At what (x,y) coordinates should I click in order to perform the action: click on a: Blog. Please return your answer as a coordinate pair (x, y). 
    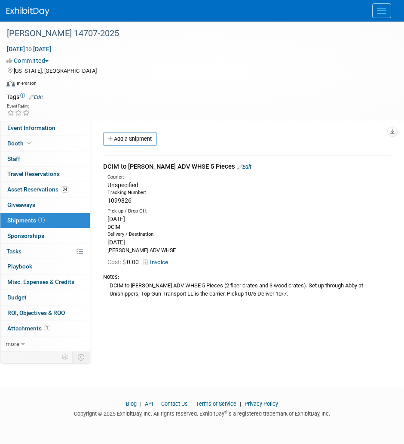
    Looking at the image, I should click on (131, 403).